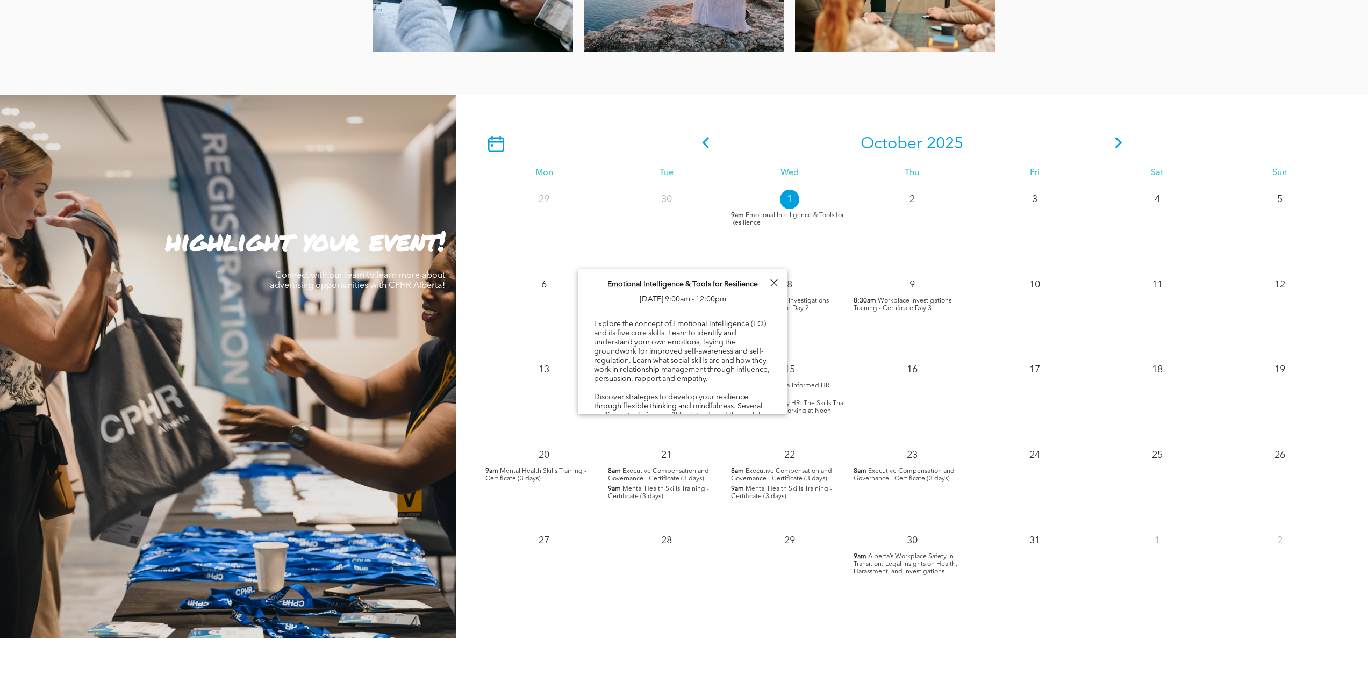  I want to click on p: 26, so click(1280, 455).